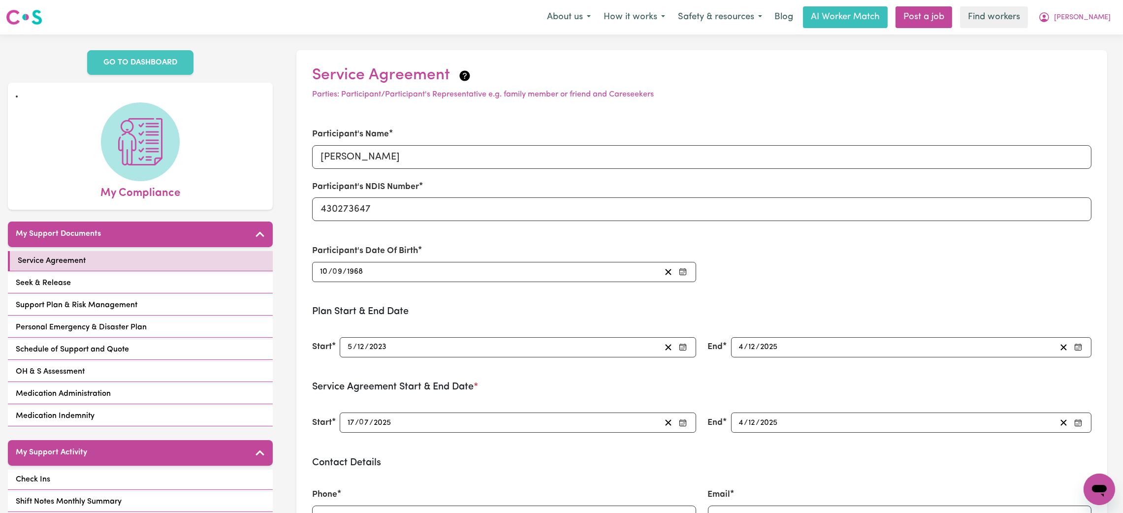 This screenshot has height=513, width=1123. I want to click on h2: Service Agreement, so click(701, 75).